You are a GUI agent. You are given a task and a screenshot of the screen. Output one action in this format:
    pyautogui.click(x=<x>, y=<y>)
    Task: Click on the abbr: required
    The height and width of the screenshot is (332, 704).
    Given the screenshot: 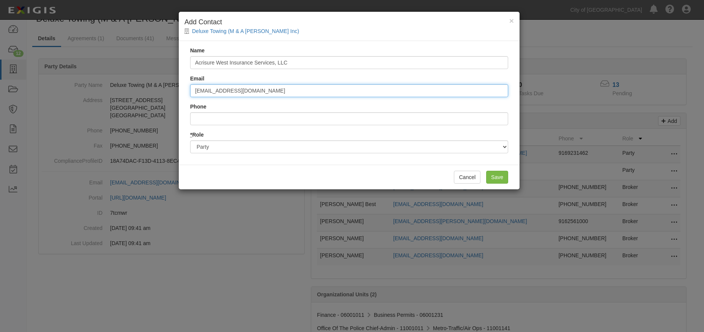 What is the action you would take?
    pyautogui.click(x=191, y=135)
    